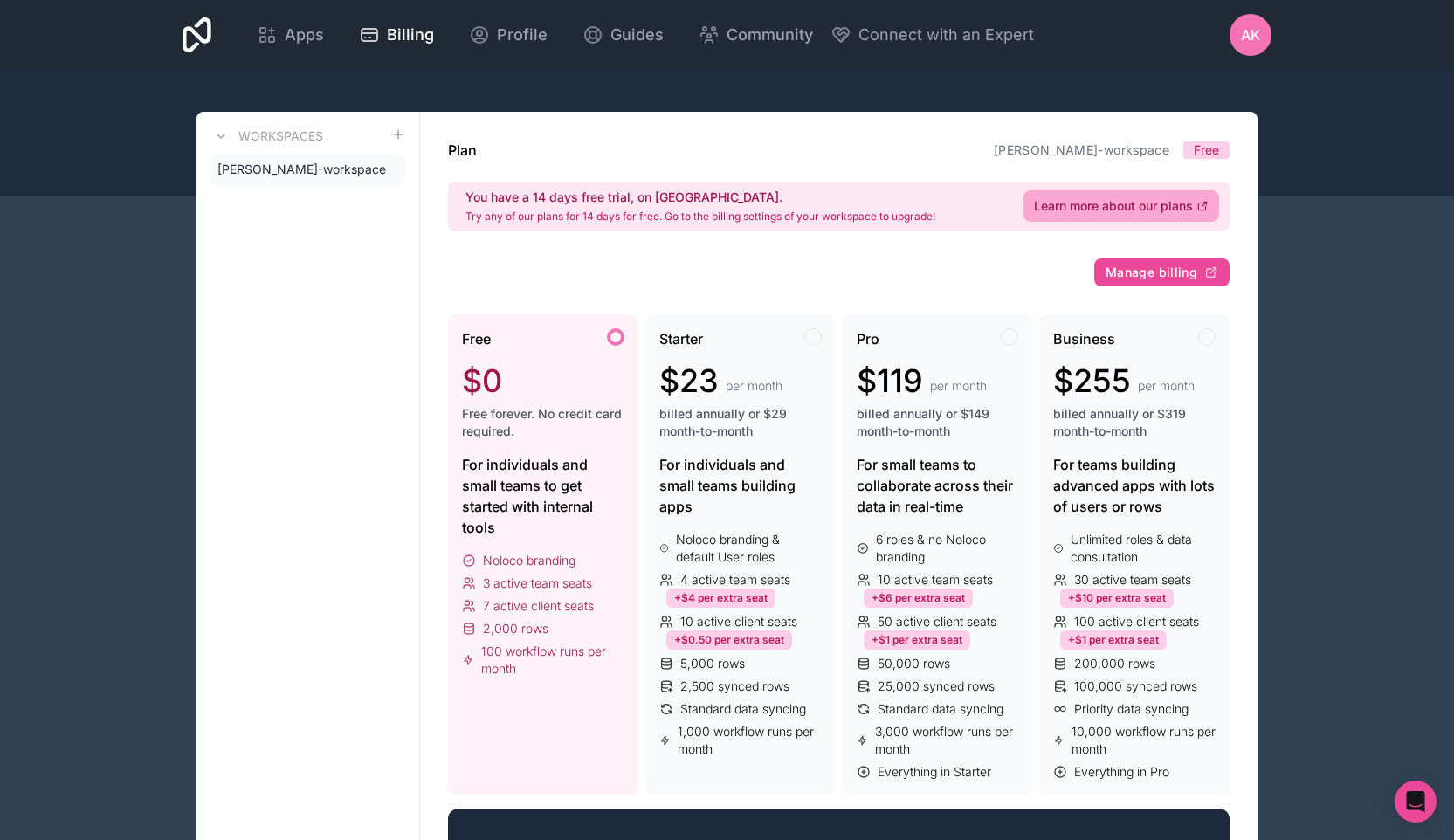 The image size is (1454, 840). What do you see at coordinates (1143, 740) in the screenshot?
I see `span: 10,000 workflow runs per month` at bounding box center [1143, 740].